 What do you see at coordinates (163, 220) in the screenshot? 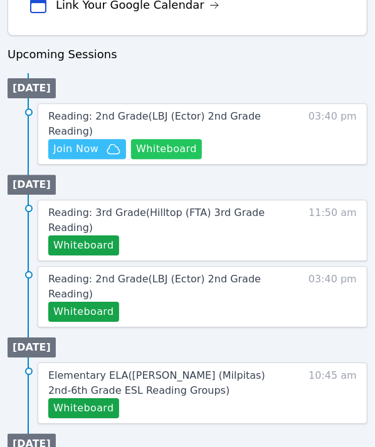
I see `a: Reading: 3rd Grade(Hilltop (FTA) 3rd Grade Reading)` at bounding box center [163, 220].